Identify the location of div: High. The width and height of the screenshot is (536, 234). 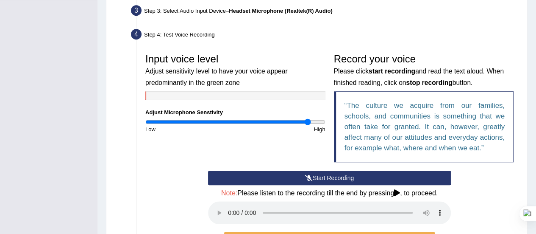
(282, 129).